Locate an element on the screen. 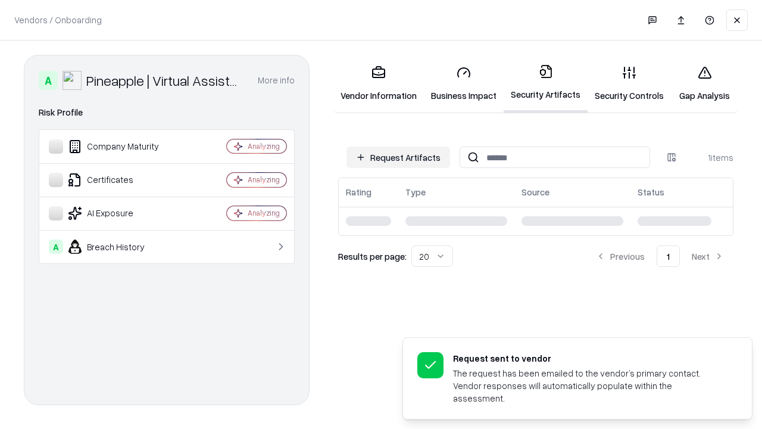  div: The request has been emailed to the vendor’s primary contact. Vendor responses will automatically... is located at coordinates (589, 385).